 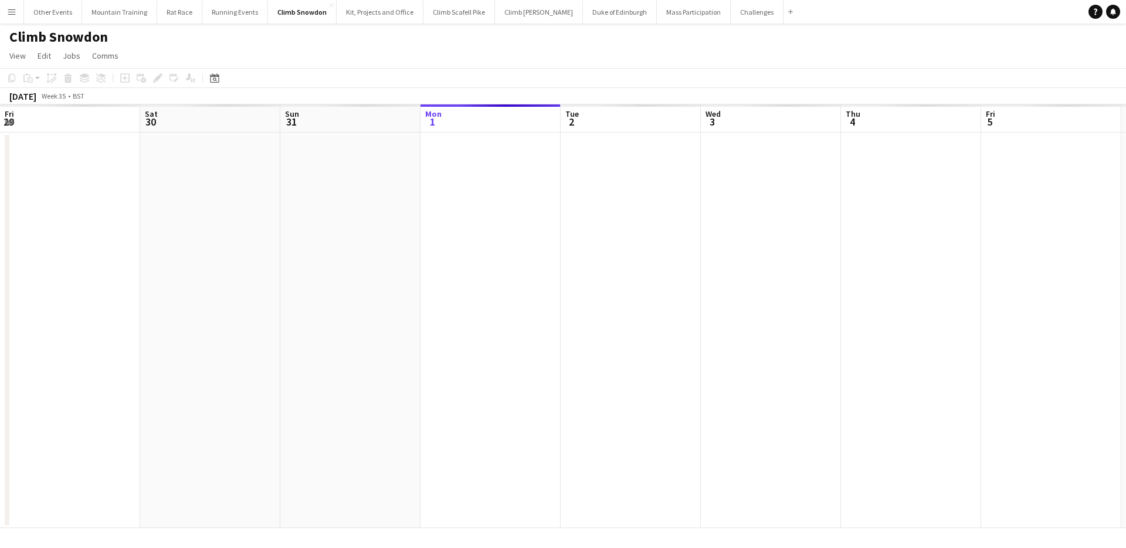 I want to click on button: Mountain Training, so click(x=120, y=12).